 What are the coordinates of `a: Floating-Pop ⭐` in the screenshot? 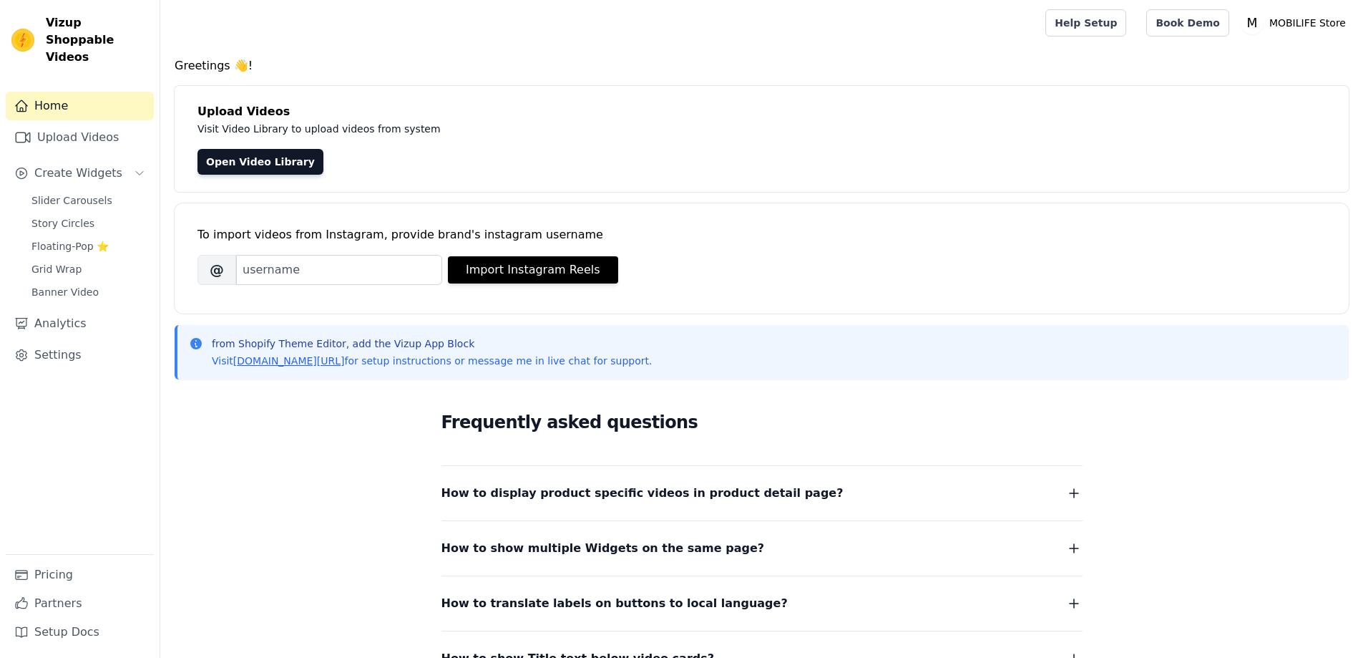 It's located at (88, 246).